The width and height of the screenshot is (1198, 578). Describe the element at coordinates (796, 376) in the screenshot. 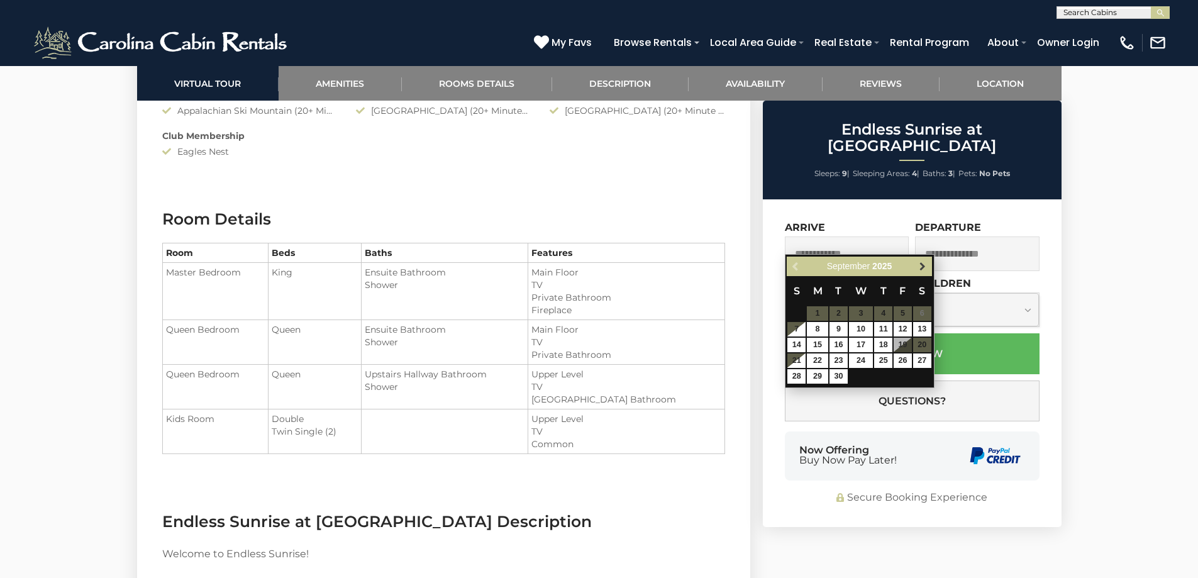

I see `a: 28` at that location.